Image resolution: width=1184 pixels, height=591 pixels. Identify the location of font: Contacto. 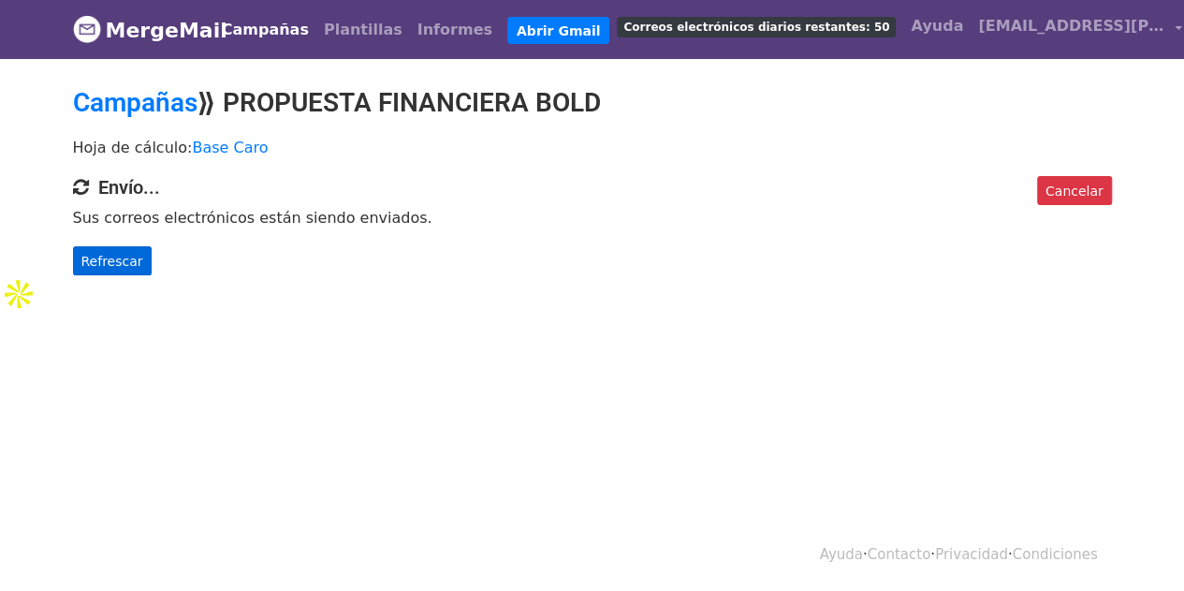
(899, 554).